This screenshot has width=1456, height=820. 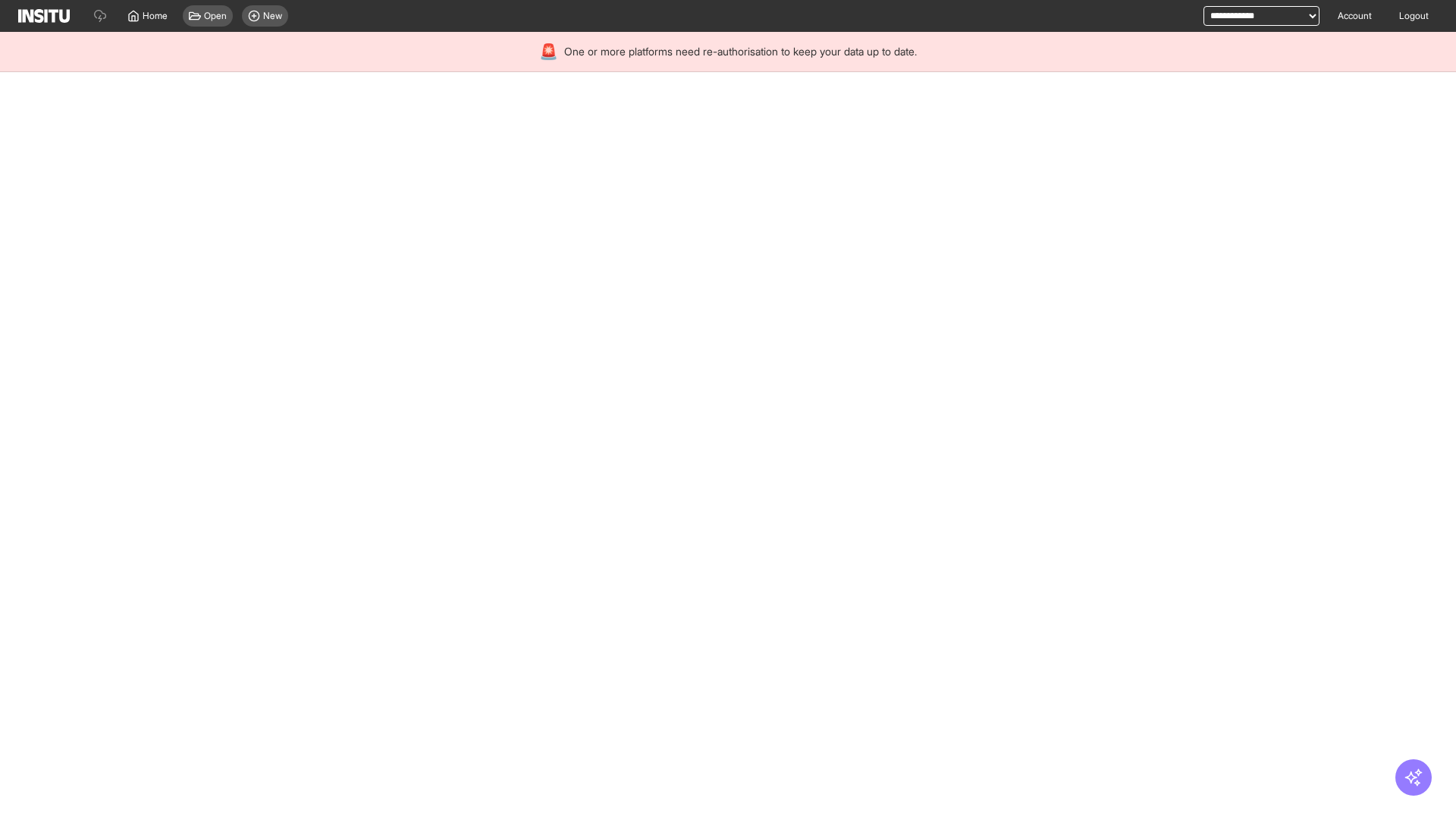 What do you see at coordinates (216, 16) in the screenshot?
I see `span: Open` at bounding box center [216, 16].